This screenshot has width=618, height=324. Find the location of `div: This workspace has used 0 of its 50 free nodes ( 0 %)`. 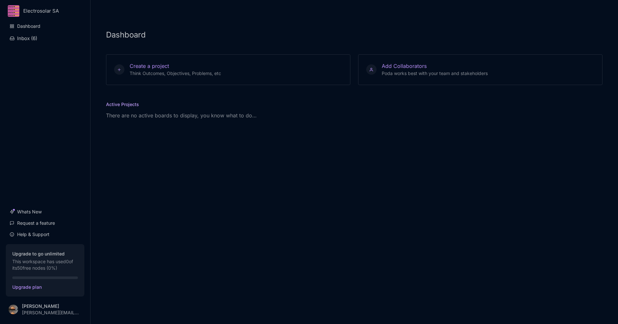

div: This workspace has used 0 of its 50 free nodes ( 0 %) is located at coordinates (45, 261).